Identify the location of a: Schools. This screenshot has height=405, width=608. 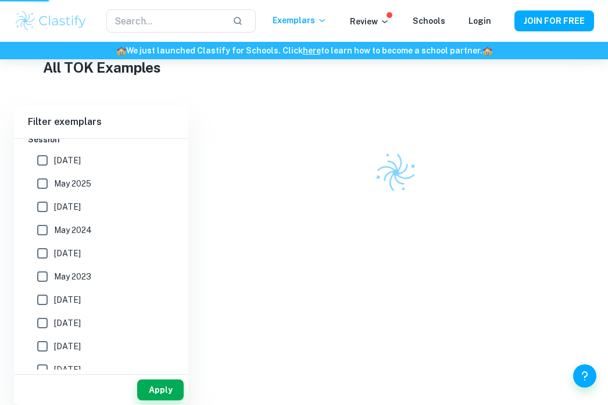
(429, 21).